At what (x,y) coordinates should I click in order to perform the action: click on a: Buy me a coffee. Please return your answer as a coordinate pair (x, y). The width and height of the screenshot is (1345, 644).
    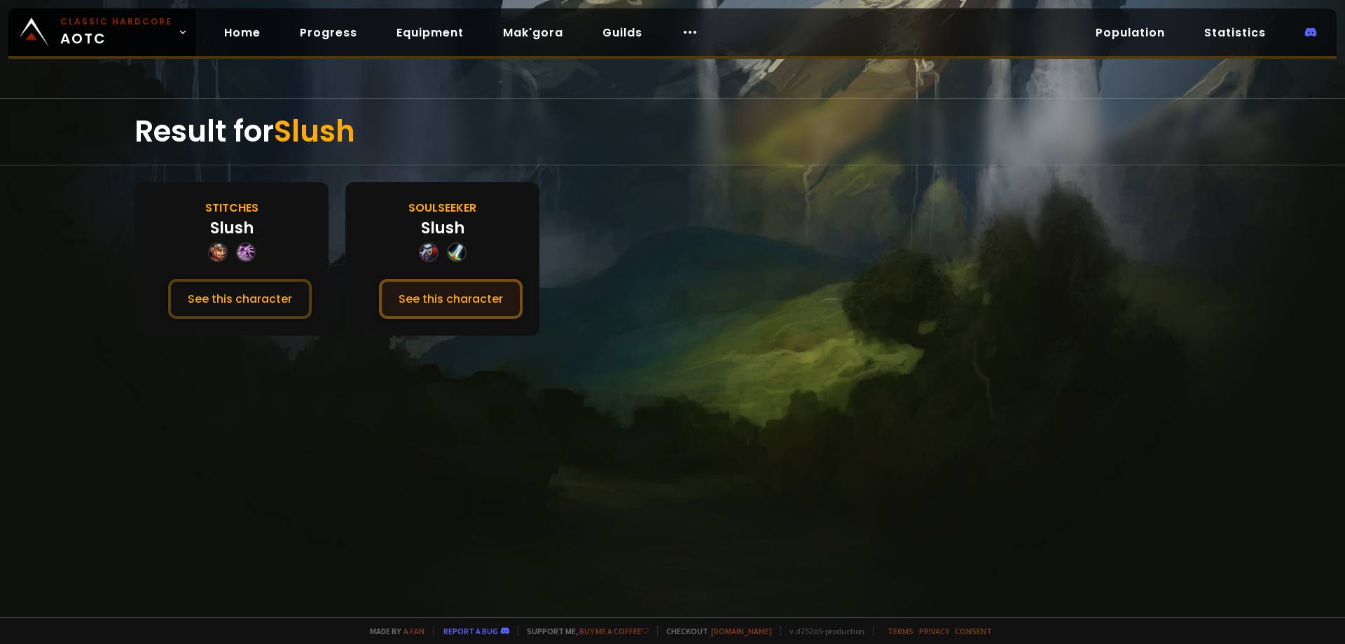
    Looking at the image, I should click on (614, 631).